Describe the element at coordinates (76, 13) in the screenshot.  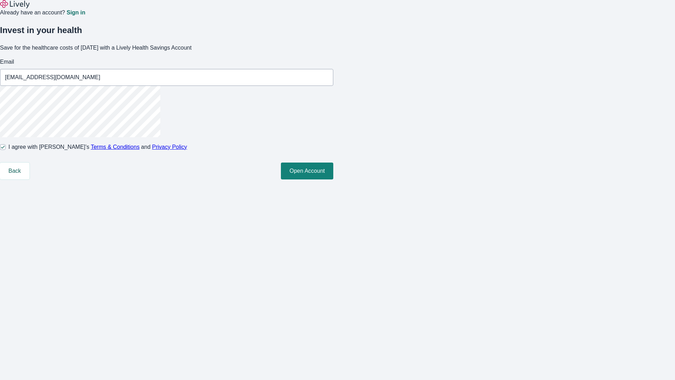
I see `a: Sign in` at that location.